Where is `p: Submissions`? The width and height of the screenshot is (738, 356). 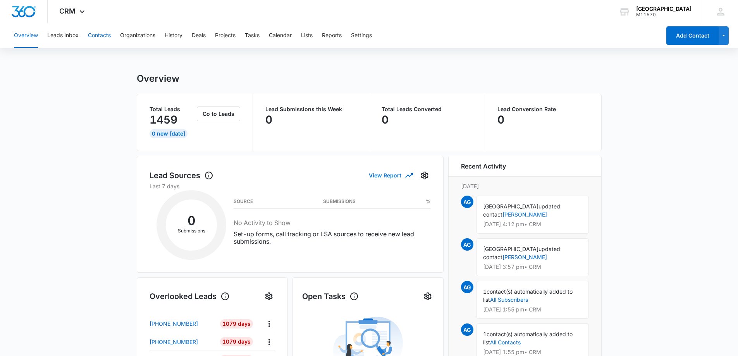 p: Submissions is located at coordinates (191, 231).